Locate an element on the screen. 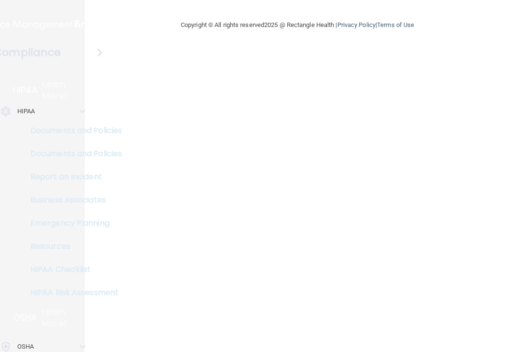 The height and width of the screenshot is (352, 510). p: Report an Incident is located at coordinates (72, 177).